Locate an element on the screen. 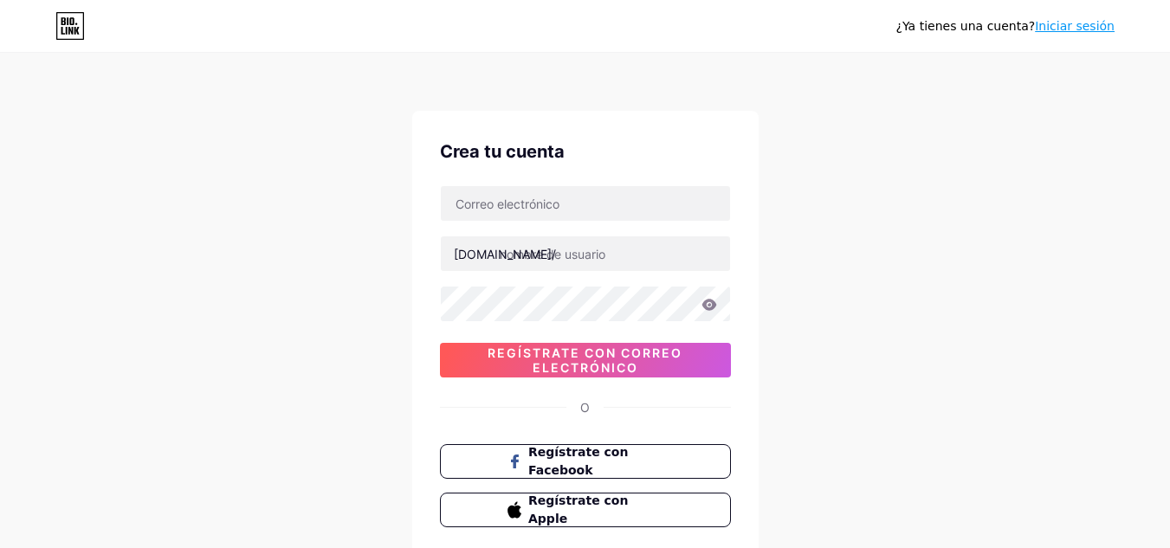 The image size is (1170, 548). button: Regístrate con correo electrónico is located at coordinates (585, 360).